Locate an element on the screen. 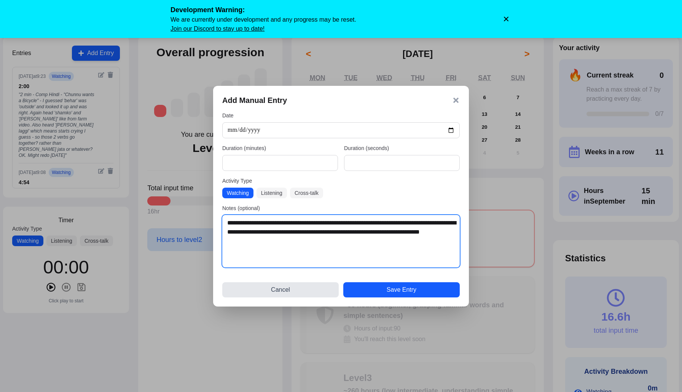 Image resolution: width=682 pixels, height=392 pixels. a: Join our Discord to stay up to date! is located at coordinates (263, 29).